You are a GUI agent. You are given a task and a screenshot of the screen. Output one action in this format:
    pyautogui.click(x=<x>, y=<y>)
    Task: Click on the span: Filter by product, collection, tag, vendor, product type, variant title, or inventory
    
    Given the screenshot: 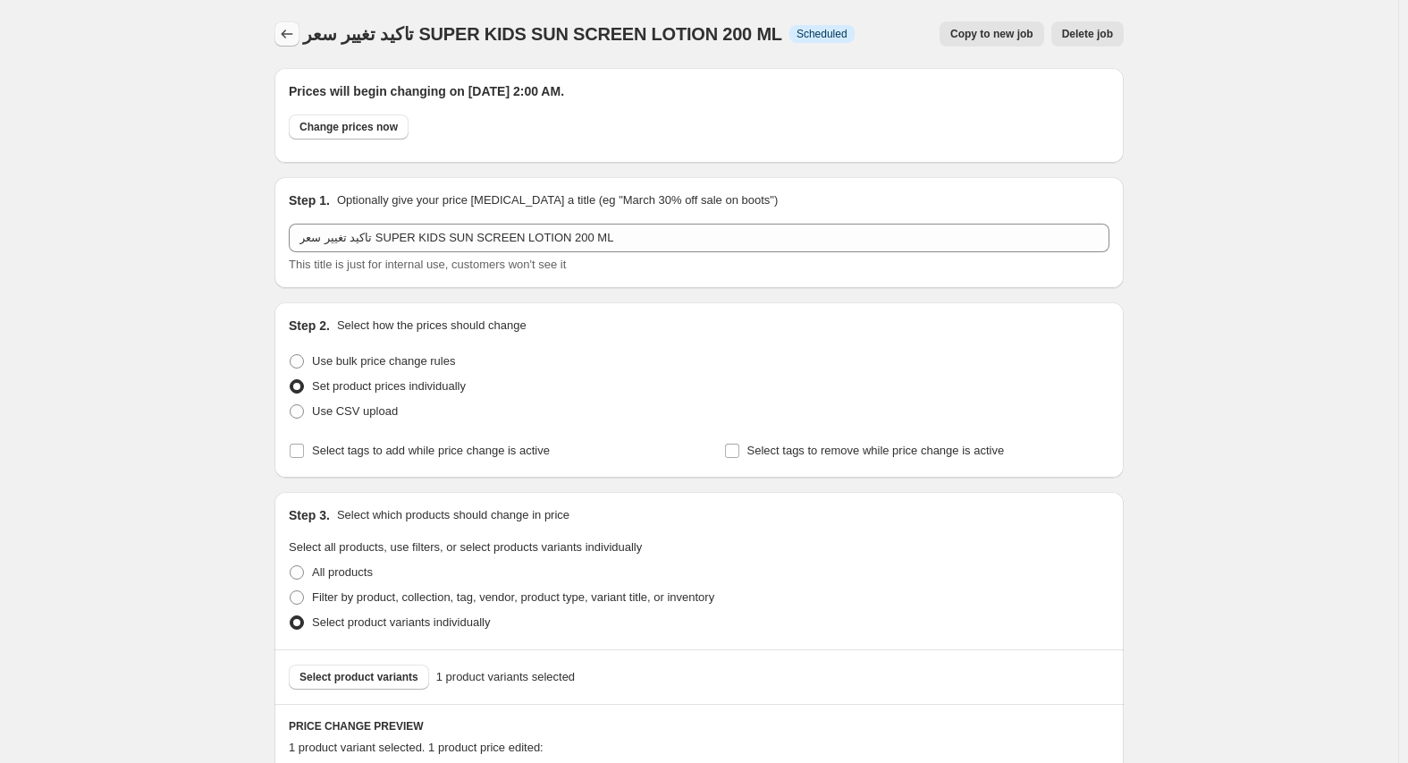 What is the action you would take?
    pyautogui.click(x=513, y=596)
    